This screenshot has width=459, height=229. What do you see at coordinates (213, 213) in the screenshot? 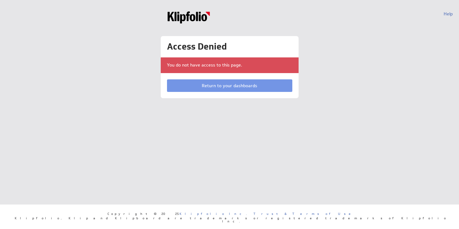
I see `a: Klipfolio Inc.` at bounding box center [213, 213].